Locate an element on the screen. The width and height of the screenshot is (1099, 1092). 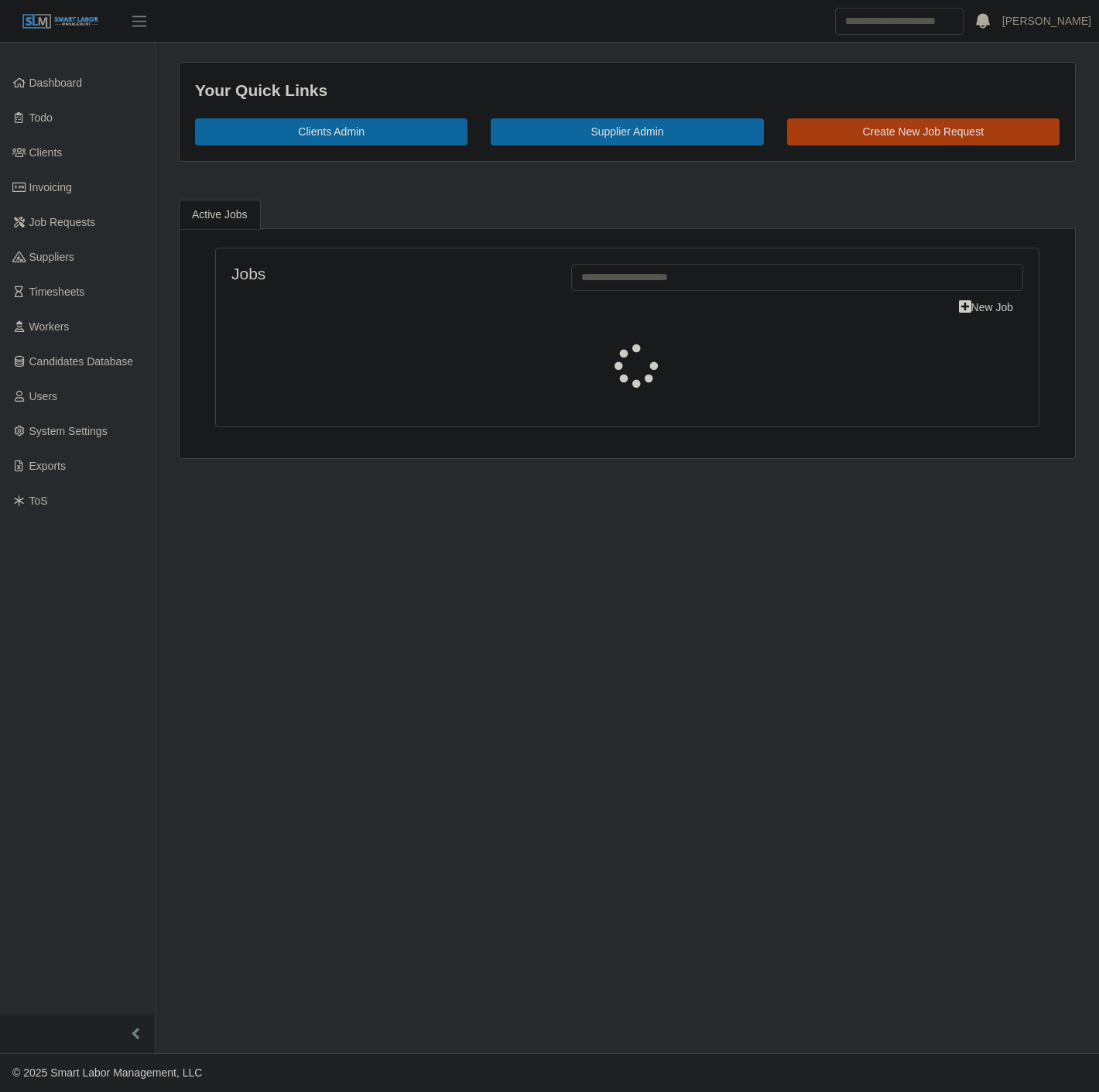
a: Supplier Admin is located at coordinates (627, 132).